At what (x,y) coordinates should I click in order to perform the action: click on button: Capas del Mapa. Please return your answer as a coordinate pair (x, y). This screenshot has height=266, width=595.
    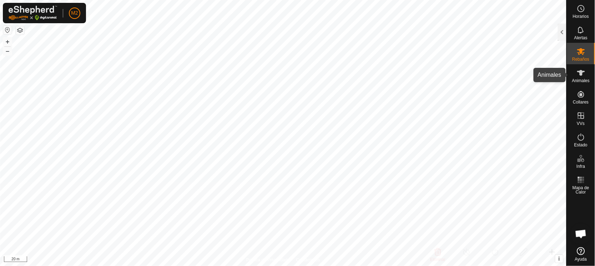
    Looking at the image, I should click on (20, 30).